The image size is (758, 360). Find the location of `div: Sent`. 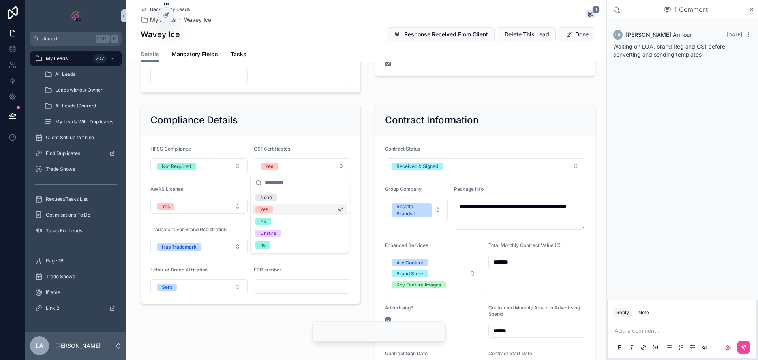

div: Sent is located at coordinates (167, 287).